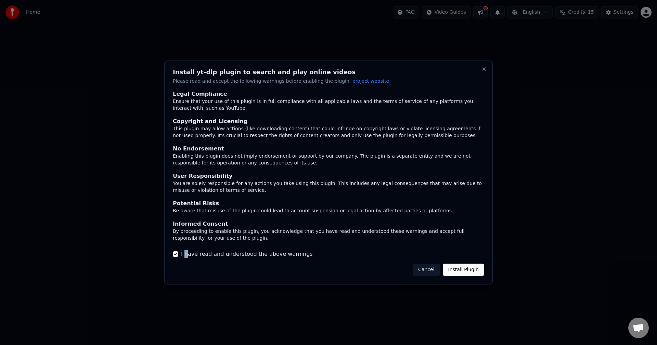 The width and height of the screenshot is (657, 345). I want to click on div: User Responsibility, so click(329, 176).